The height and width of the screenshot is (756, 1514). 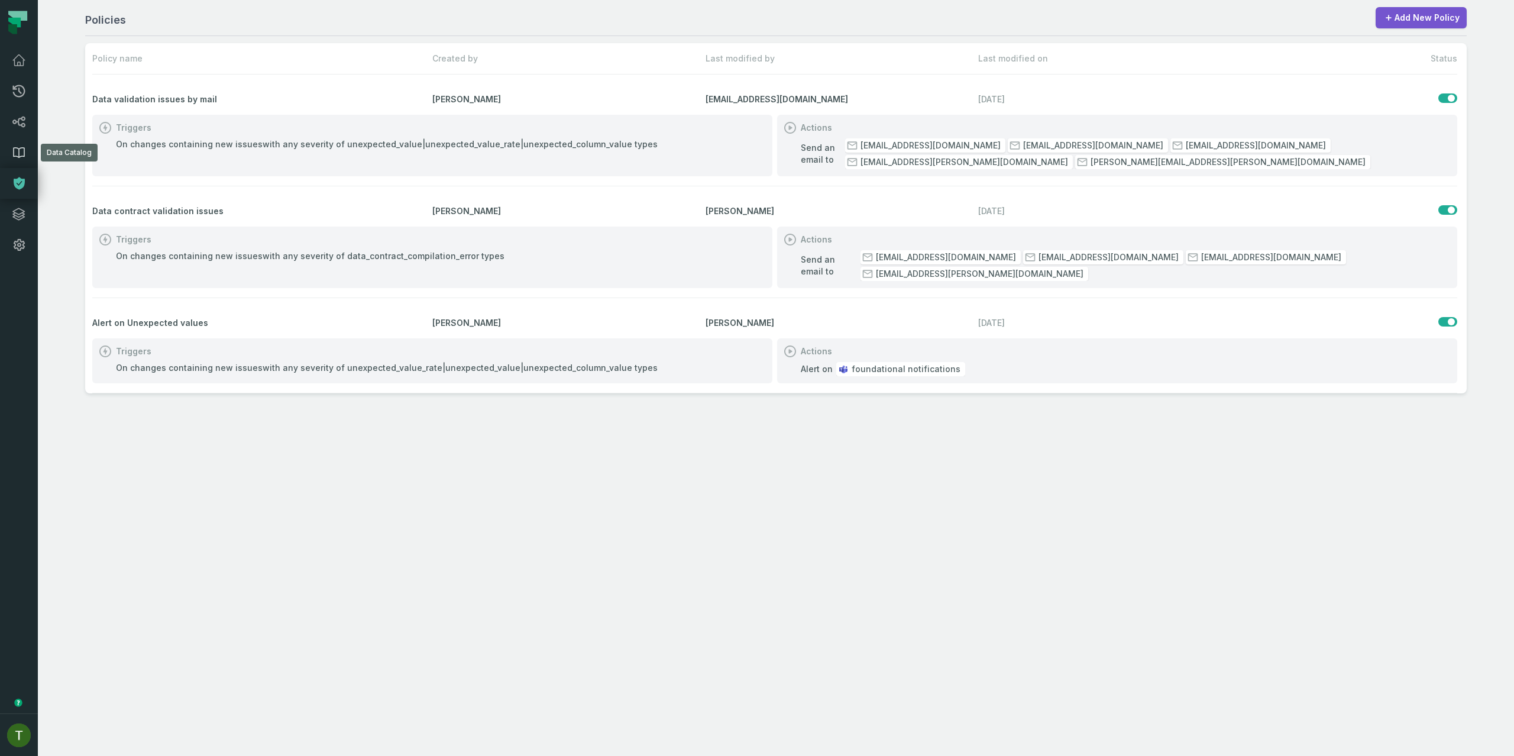 What do you see at coordinates (260, 211) in the screenshot?
I see `span: Data contract validation issues` at bounding box center [260, 211].